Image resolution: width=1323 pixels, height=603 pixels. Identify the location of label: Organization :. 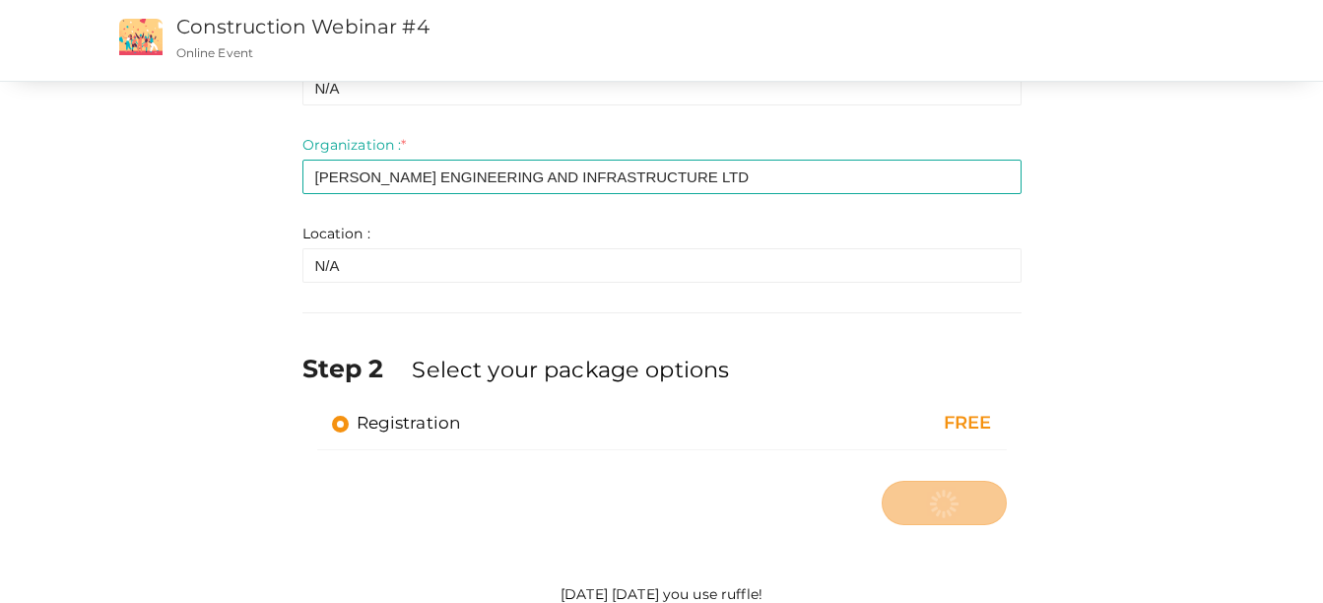
(355, 145).